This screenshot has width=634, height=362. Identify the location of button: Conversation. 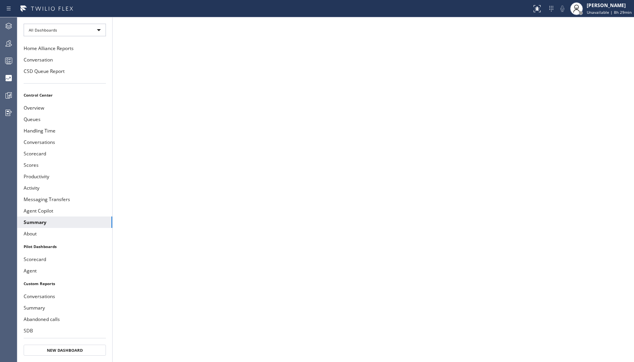
(65, 59).